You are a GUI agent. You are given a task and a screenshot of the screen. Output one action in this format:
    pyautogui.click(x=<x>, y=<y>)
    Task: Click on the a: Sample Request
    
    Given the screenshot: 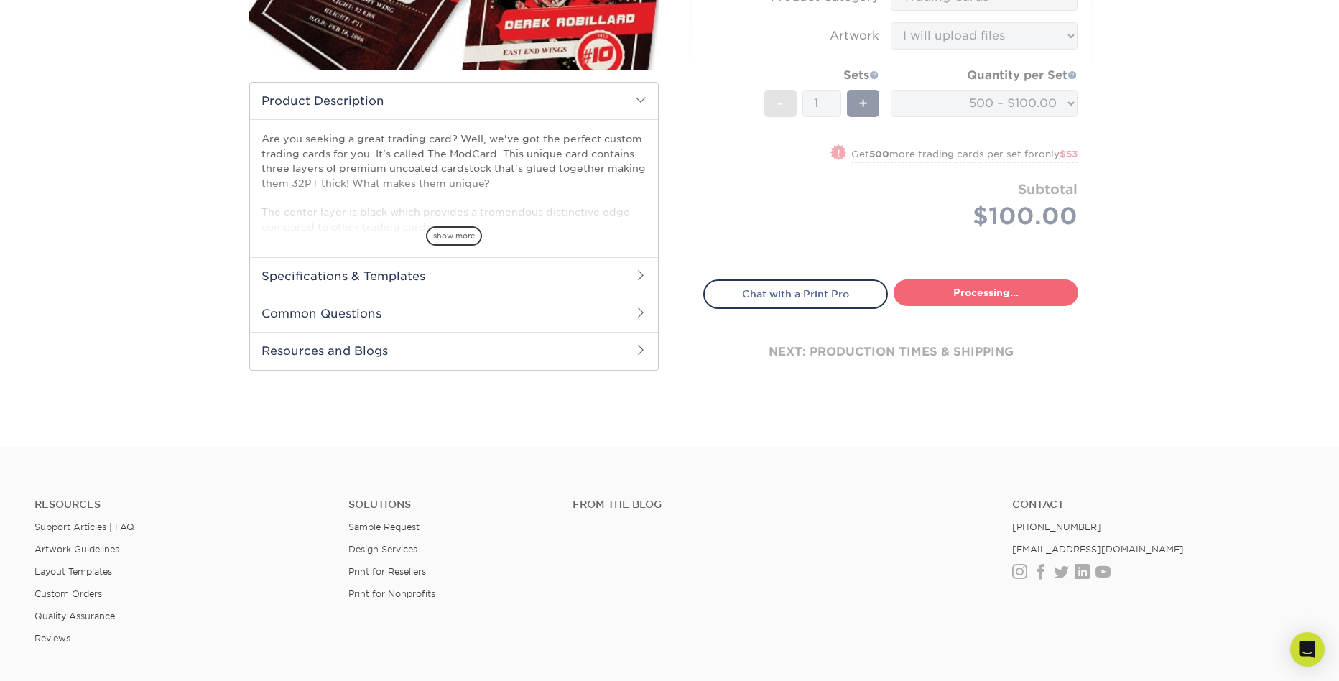 What is the action you would take?
    pyautogui.click(x=384, y=527)
    